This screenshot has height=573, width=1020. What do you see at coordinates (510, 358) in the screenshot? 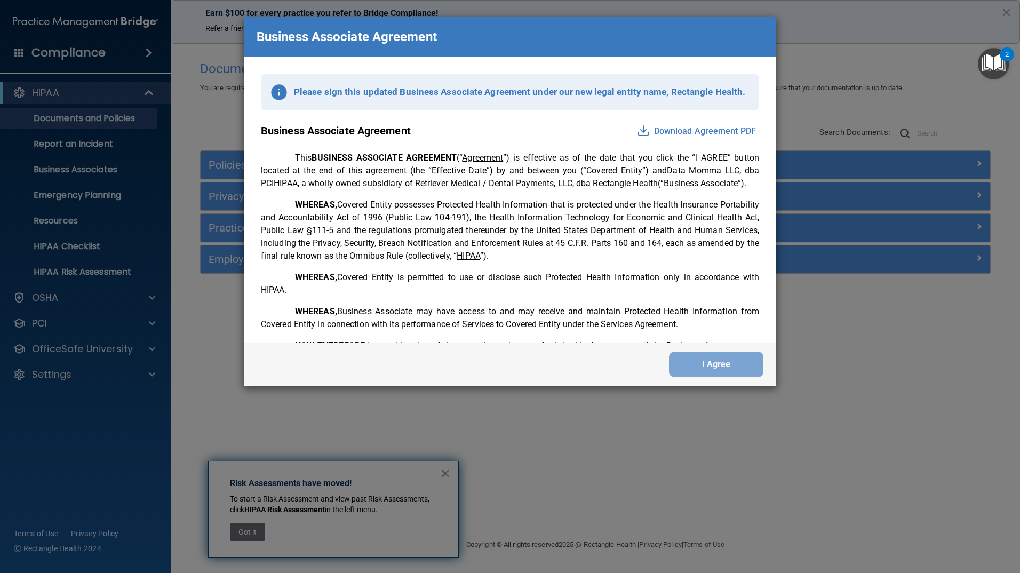
I see `p: in consideration of the mutual promises set forth in this Agreement and the Business Arrangements...` at bounding box center [510, 358].